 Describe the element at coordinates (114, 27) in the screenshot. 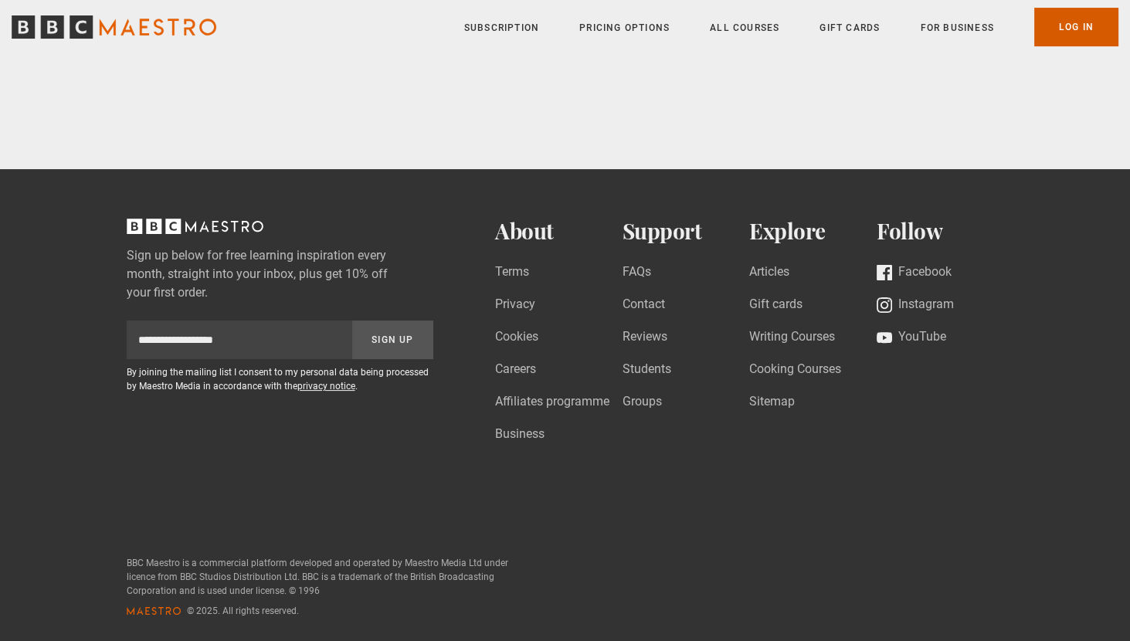

I see `a: BBC Maestro` at that location.